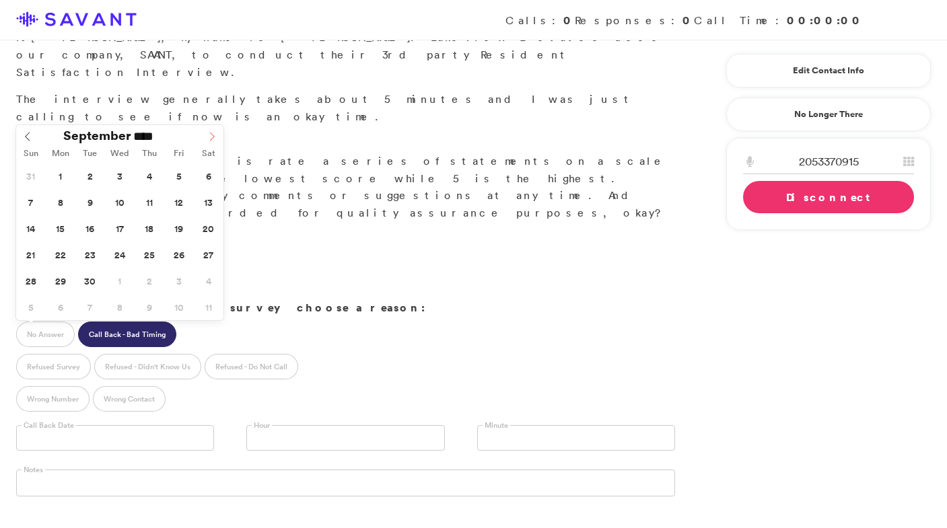  I want to click on span: October 4, 2025, so click(208, 281).